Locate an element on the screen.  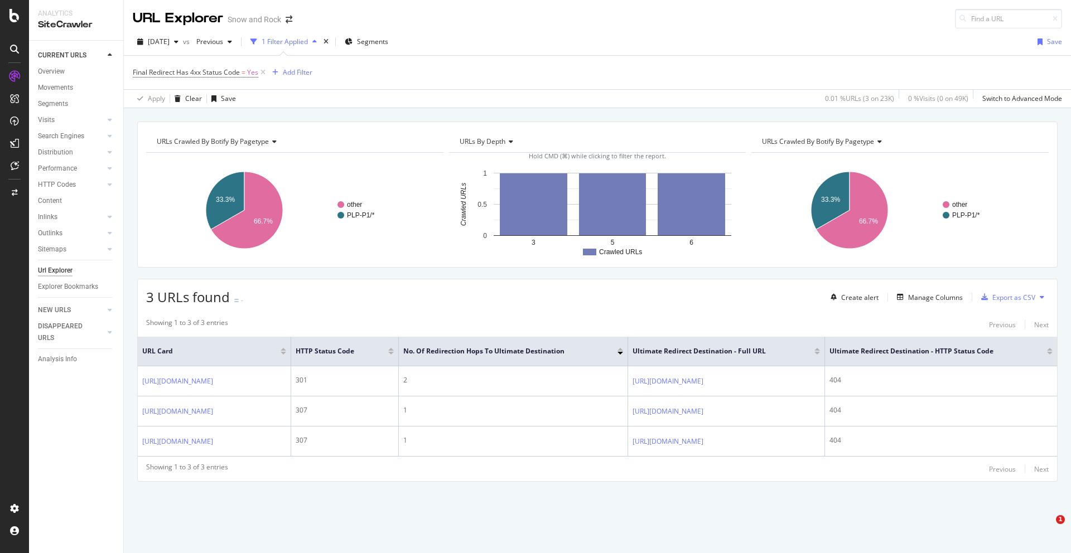
div: 1 is located at coordinates (513, 410).